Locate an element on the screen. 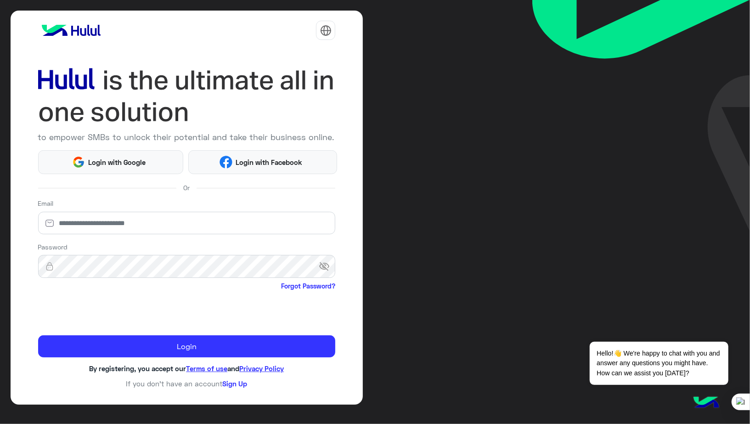 Image resolution: width=750 pixels, height=424 pixels. button: Login with Google is located at coordinates (111, 162).